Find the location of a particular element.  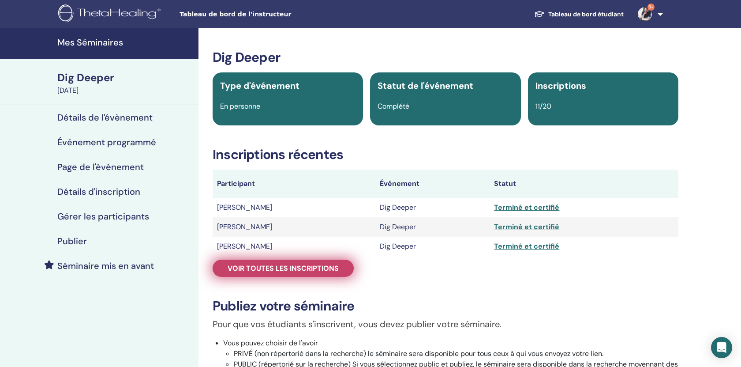

img: graduation-cap-white.svg is located at coordinates (539, 14).